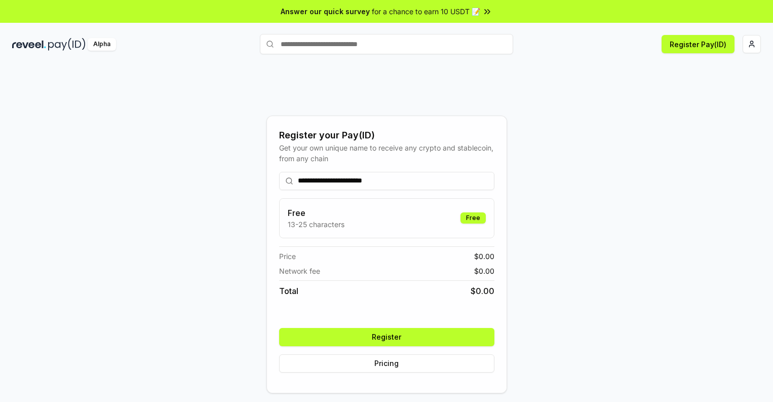 This screenshot has height=402, width=773. What do you see at coordinates (387, 363) in the screenshot?
I see `button: Pricing` at bounding box center [387, 363].